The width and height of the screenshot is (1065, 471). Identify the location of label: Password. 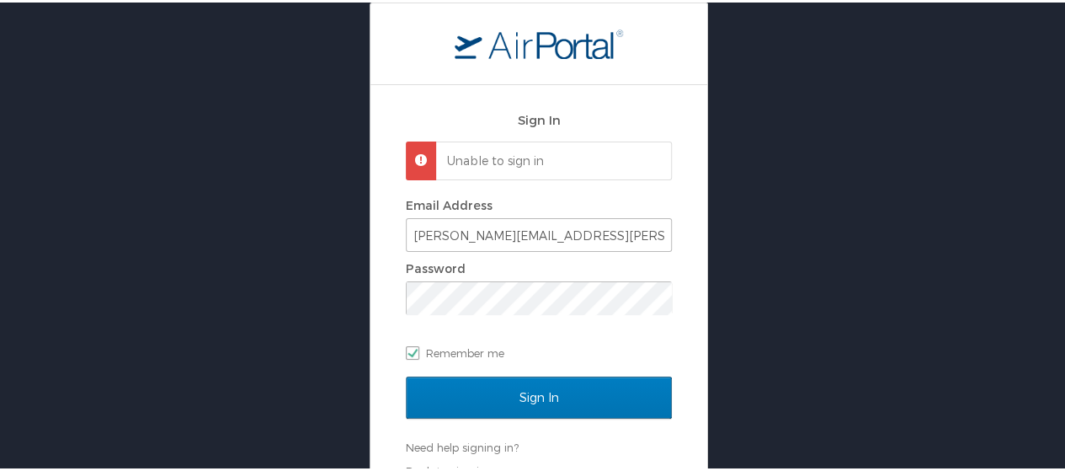
(435, 265).